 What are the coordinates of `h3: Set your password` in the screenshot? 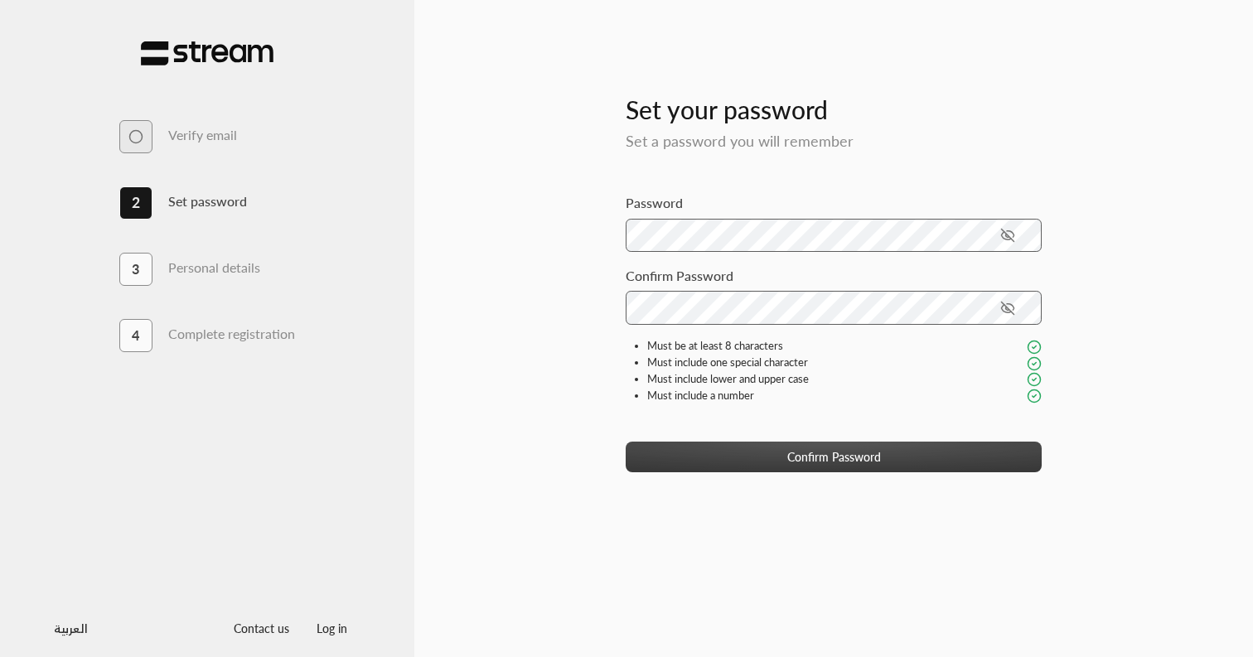 It's located at (834, 95).